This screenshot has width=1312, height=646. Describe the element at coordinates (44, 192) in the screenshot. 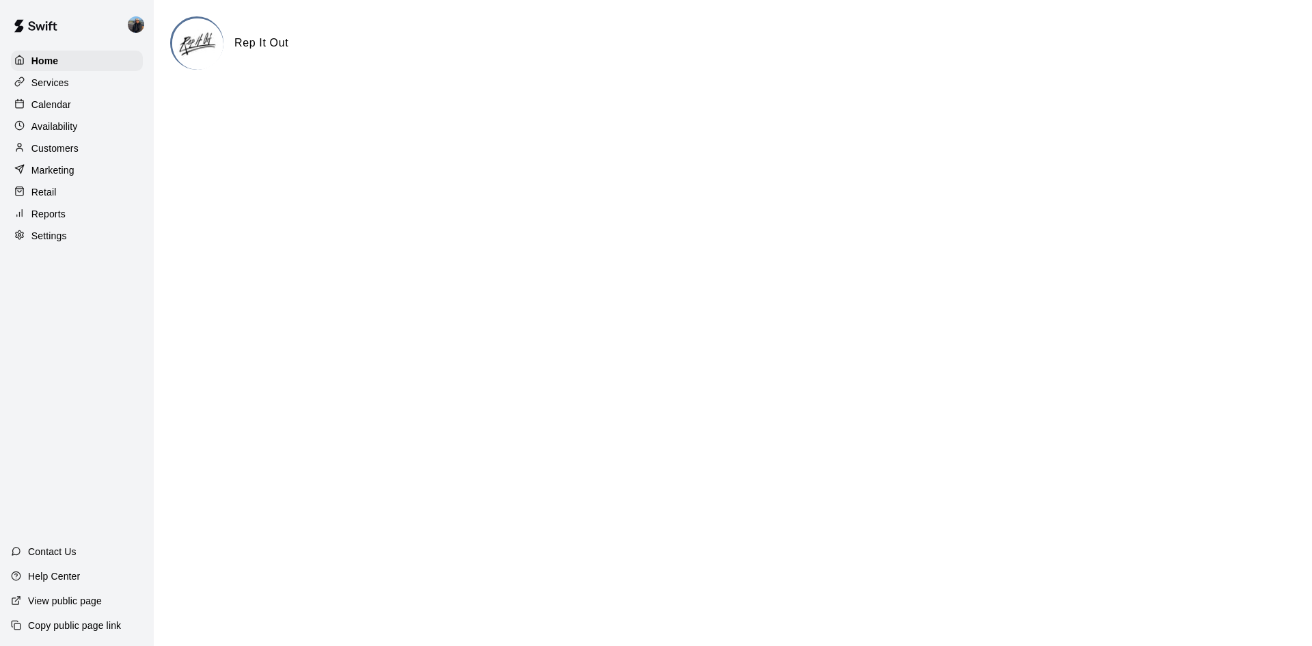

I see `p: Retail` at that location.